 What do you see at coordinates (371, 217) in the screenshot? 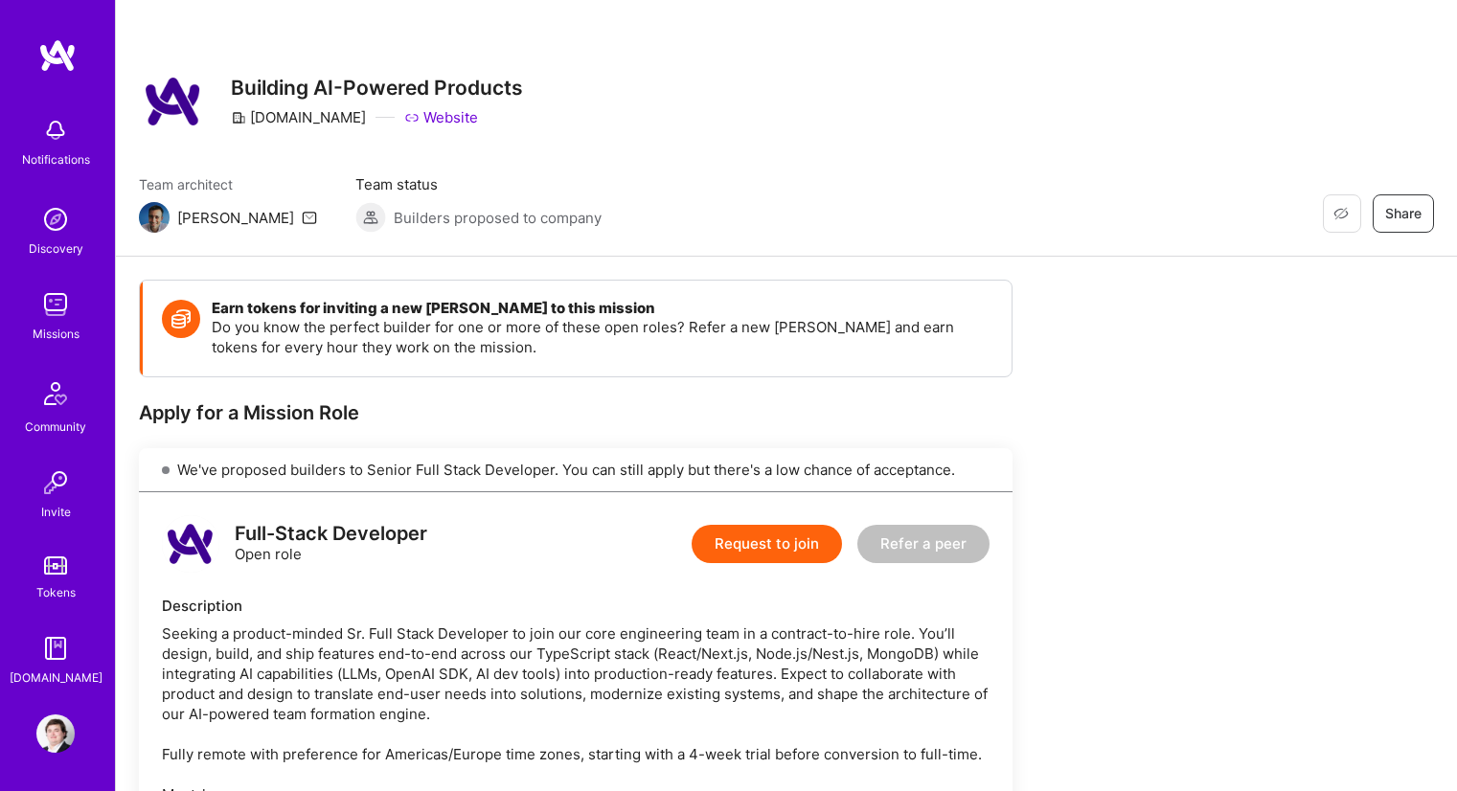
I see `img: Builders proposed to company` at bounding box center [371, 217].